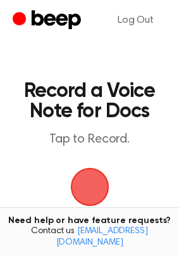 This screenshot has width=179, height=256. What do you see at coordinates (89, 237) in the screenshot?
I see `span: Contact us` at bounding box center [89, 237].